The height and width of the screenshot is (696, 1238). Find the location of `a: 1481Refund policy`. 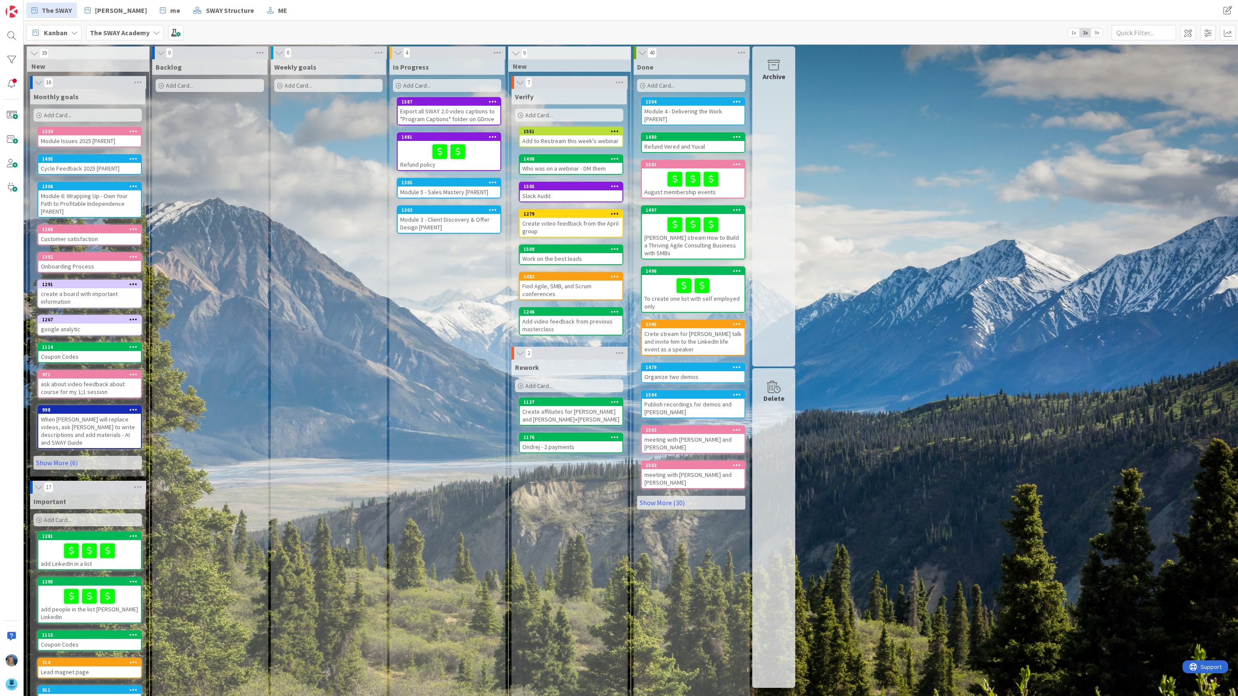

a: 1481Refund policy is located at coordinates (449, 152).